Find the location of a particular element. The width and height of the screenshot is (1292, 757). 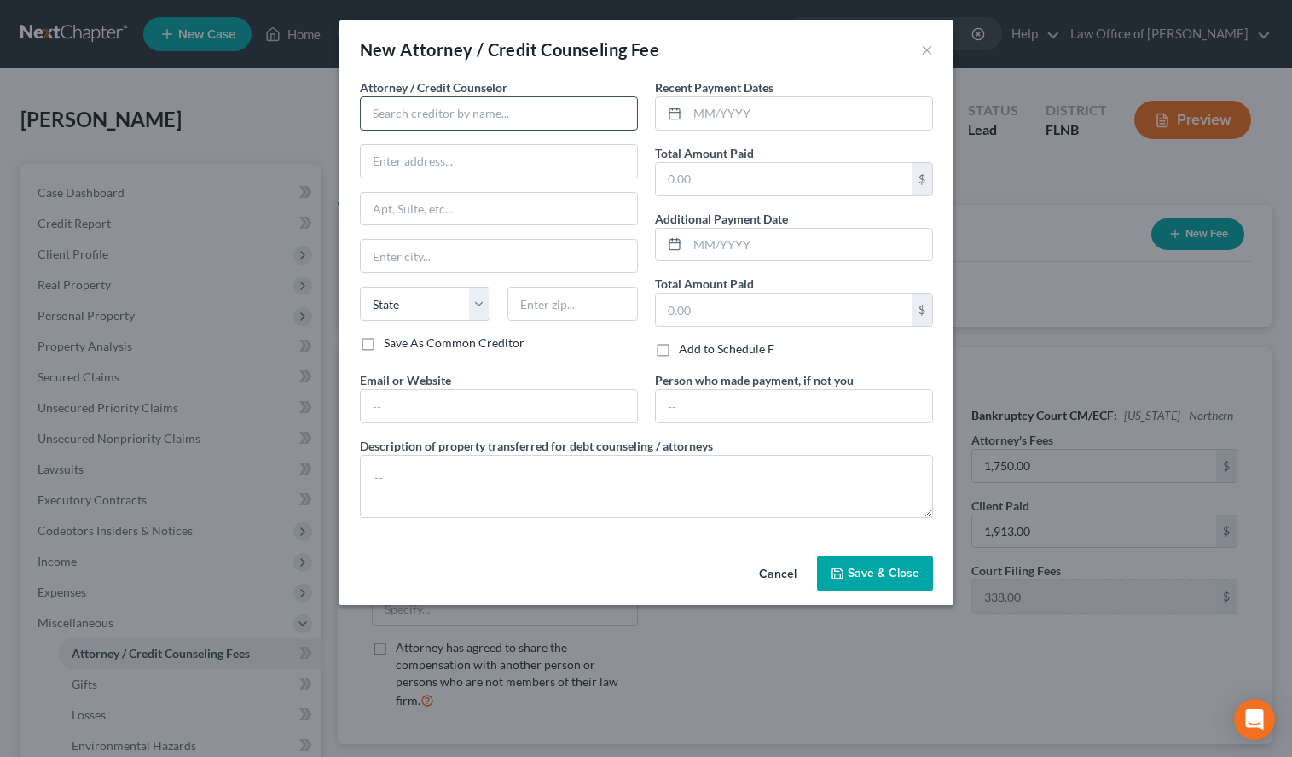

label: Save As Common Creditor is located at coordinates (454, 343).